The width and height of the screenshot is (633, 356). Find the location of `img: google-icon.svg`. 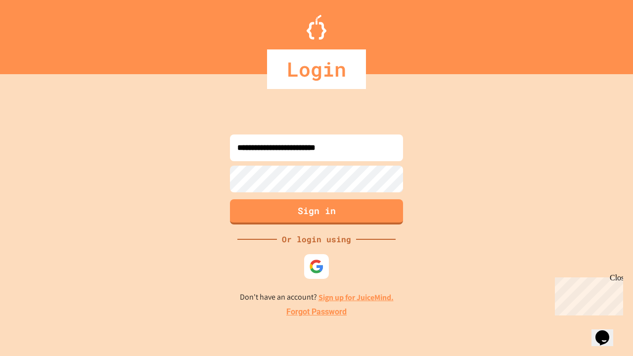

img: google-icon.svg is located at coordinates (317, 267).